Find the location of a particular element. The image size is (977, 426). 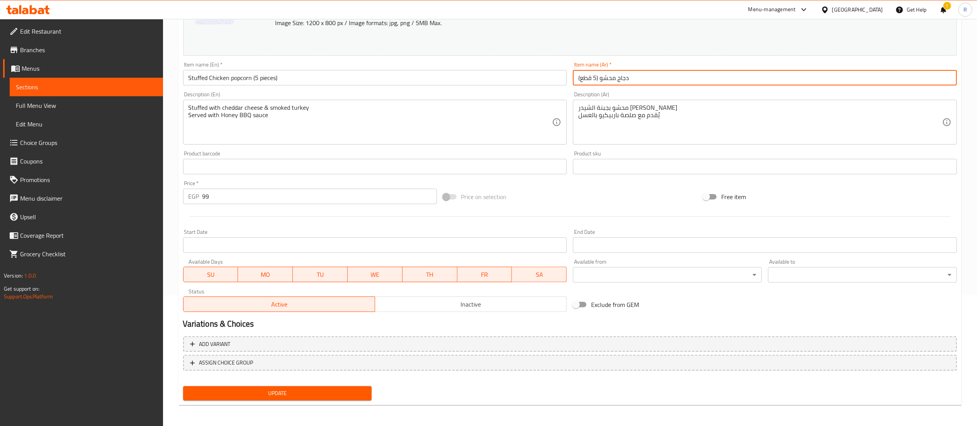

span: Get support on: is located at coordinates (22, 288).